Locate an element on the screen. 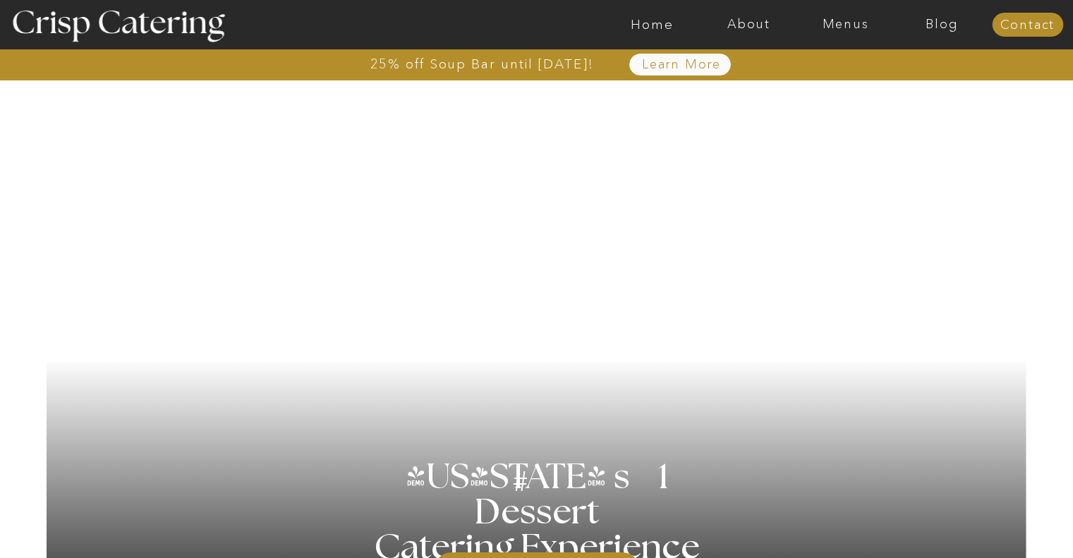 Image resolution: width=1073 pixels, height=558 pixels. nav: Menus is located at coordinates (845, 25).